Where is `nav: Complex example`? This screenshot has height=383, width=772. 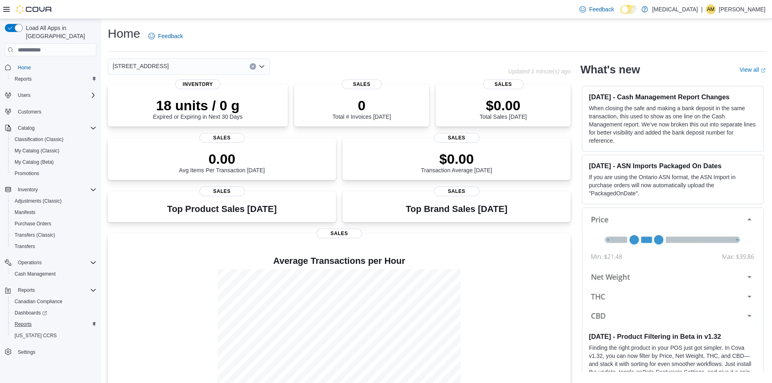 nav: Complex example is located at coordinates (51, 219).